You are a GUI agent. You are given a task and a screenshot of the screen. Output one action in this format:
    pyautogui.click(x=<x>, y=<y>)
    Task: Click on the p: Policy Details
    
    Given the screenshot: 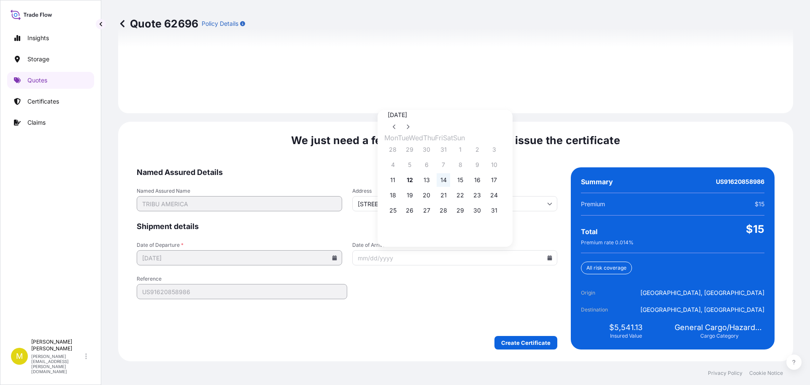 What is the action you would take?
    pyautogui.click(x=220, y=24)
    